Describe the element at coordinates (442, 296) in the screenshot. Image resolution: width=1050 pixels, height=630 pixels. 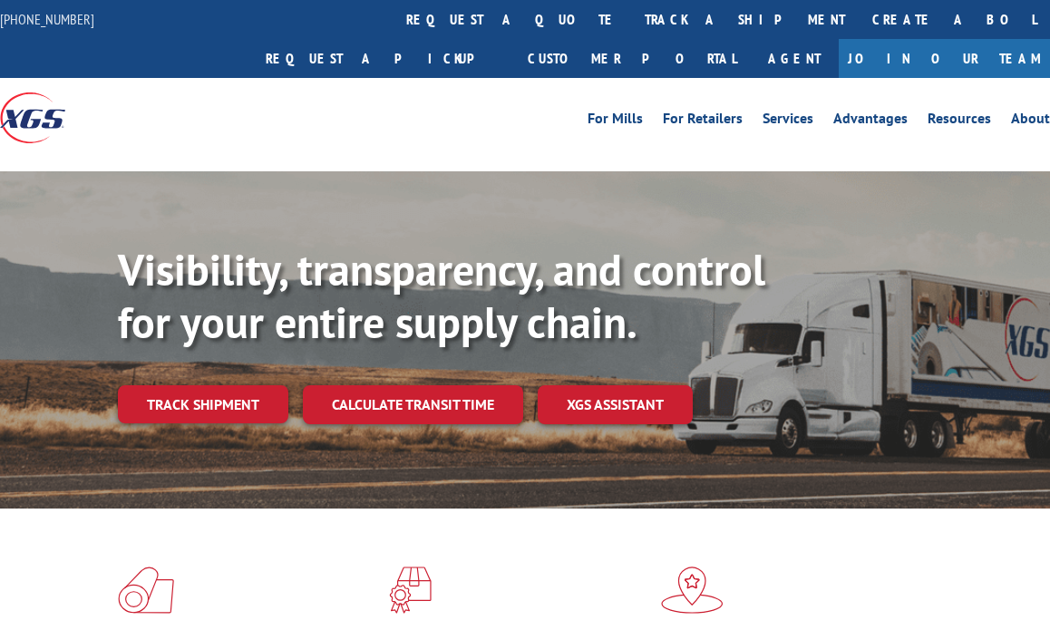
I see `b: Visibility, transparency, and control for your entire supply chain.` at that location.